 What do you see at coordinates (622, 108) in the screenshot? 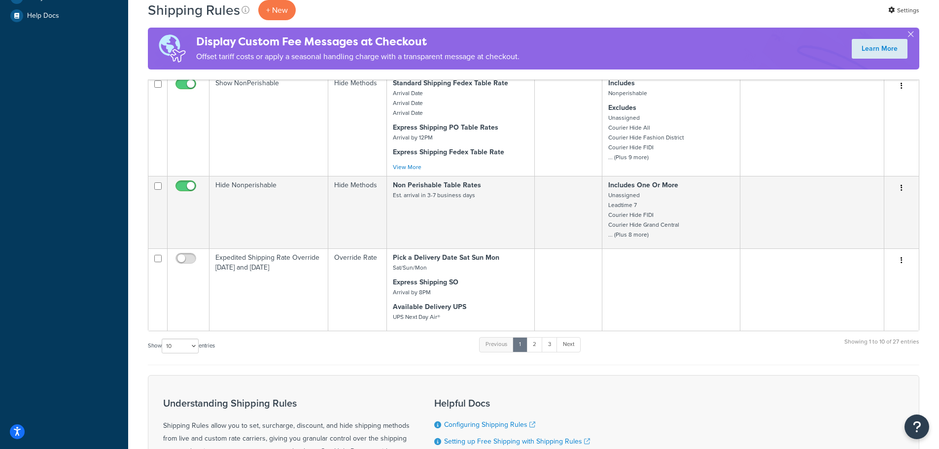
I see `strong: Excludes` at bounding box center [622, 108].